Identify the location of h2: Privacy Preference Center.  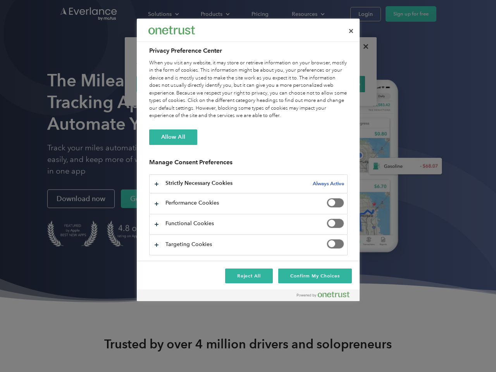
(248, 51).